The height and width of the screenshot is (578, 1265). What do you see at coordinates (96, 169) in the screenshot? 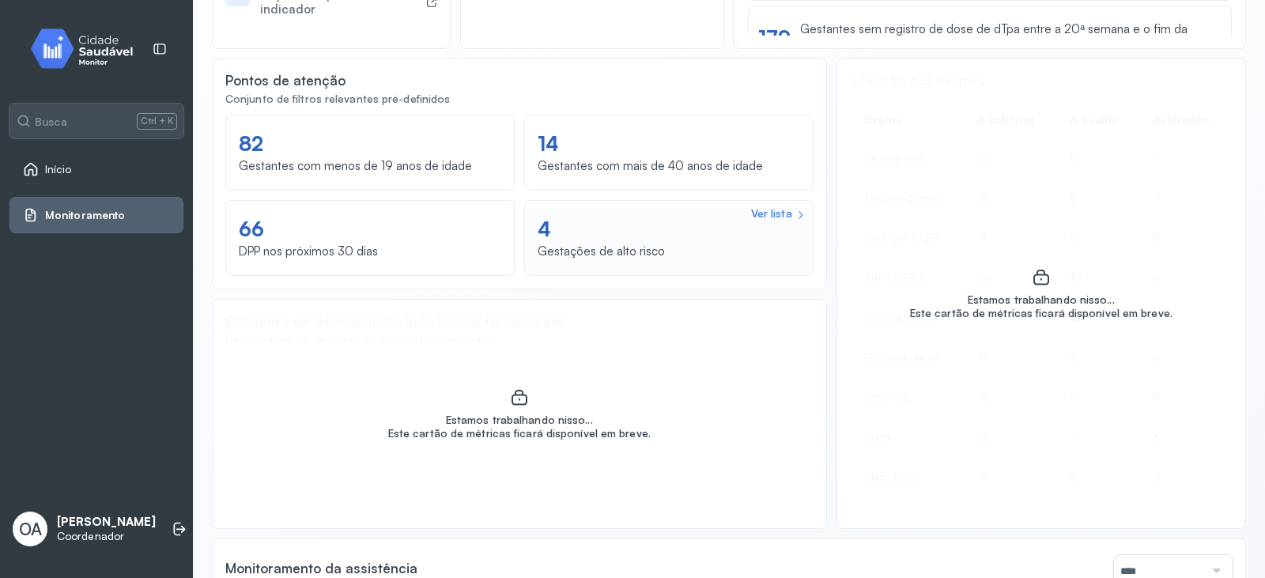
I see `a: Início` at bounding box center [96, 169].